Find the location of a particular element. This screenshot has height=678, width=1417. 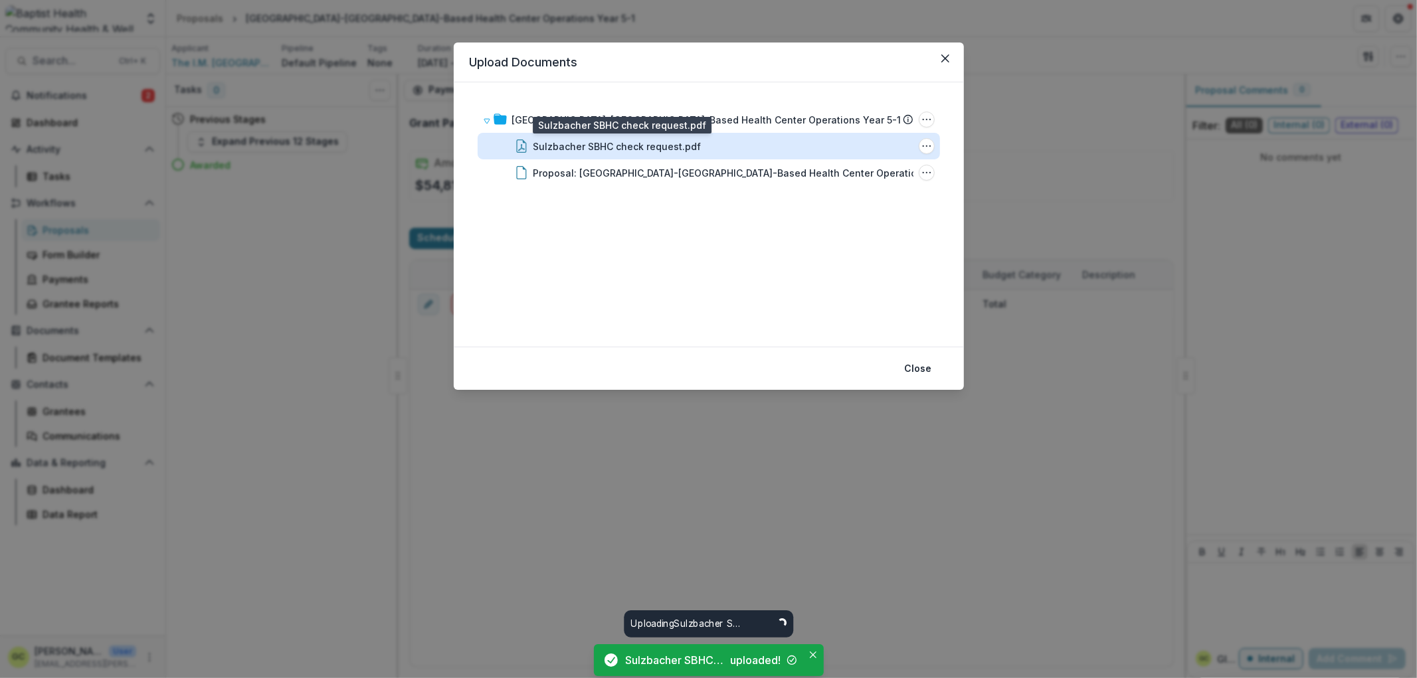

div: Sulzbacher SBHC check request.pdfSulzbacher SBHC check request.pdf Options is located at coordinates (709, 146).